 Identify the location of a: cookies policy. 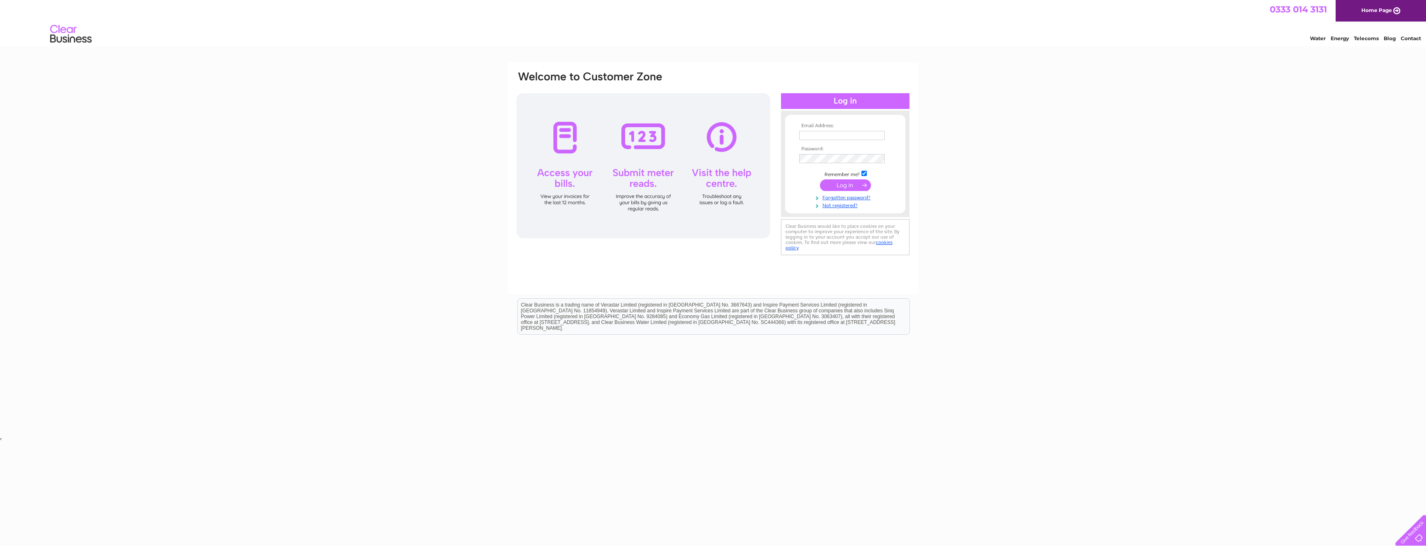
(839, 245).